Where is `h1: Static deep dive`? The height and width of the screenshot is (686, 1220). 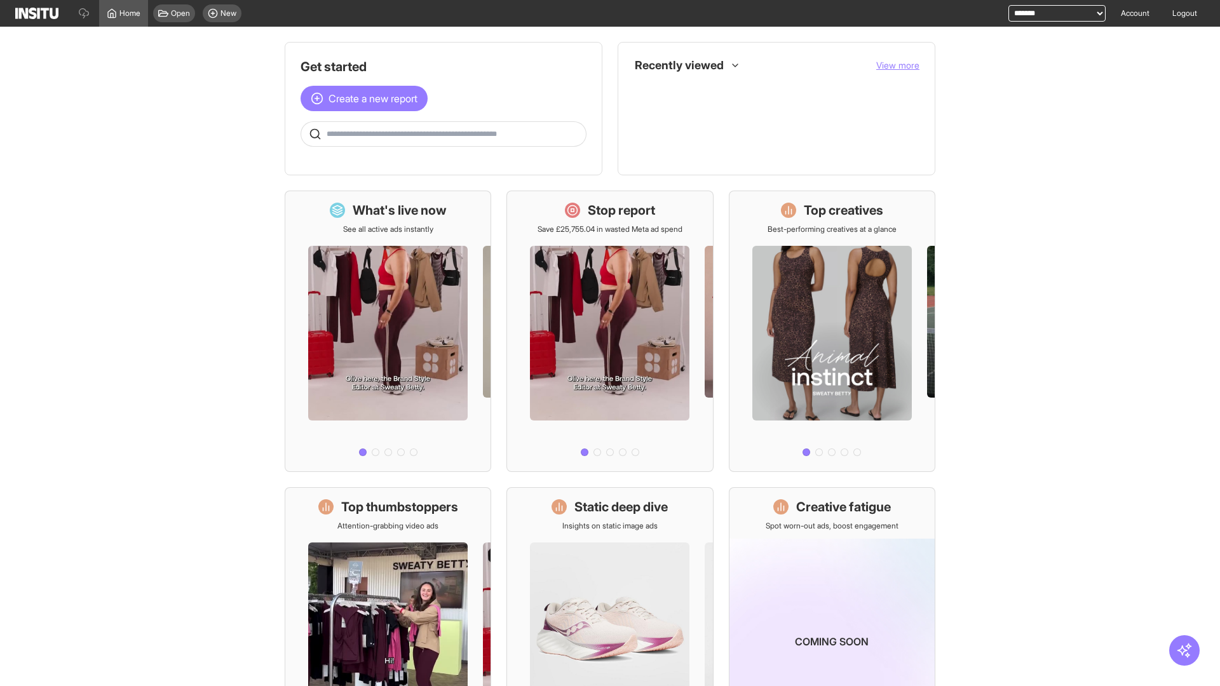 h1: Static deep dive is located at coordinates (621, 507).